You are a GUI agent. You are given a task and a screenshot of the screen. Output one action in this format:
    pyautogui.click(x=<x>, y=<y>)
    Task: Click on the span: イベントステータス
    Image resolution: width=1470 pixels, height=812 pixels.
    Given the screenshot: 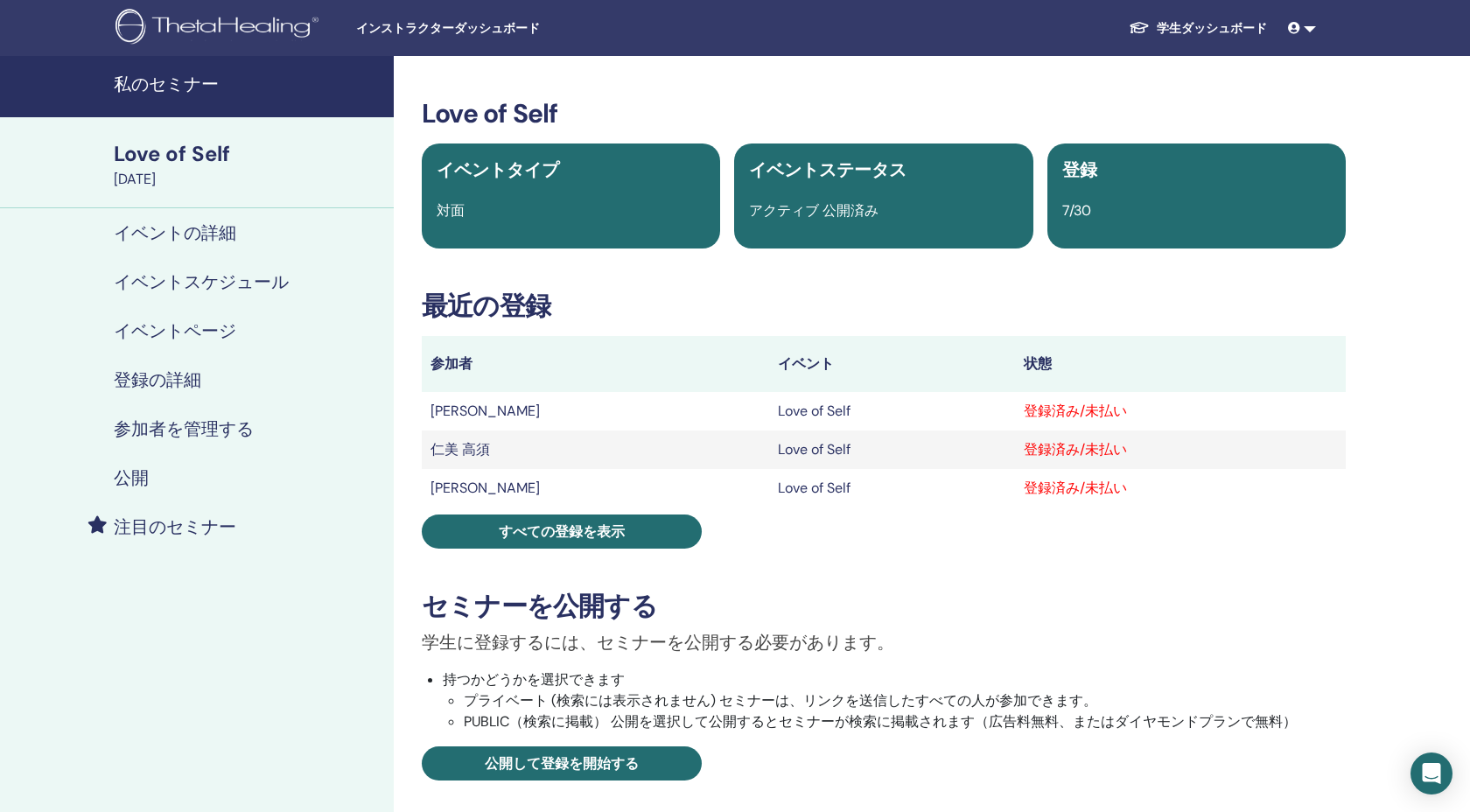 What is the action you would take?
    pyautogui.click(x=828, y=169)
    